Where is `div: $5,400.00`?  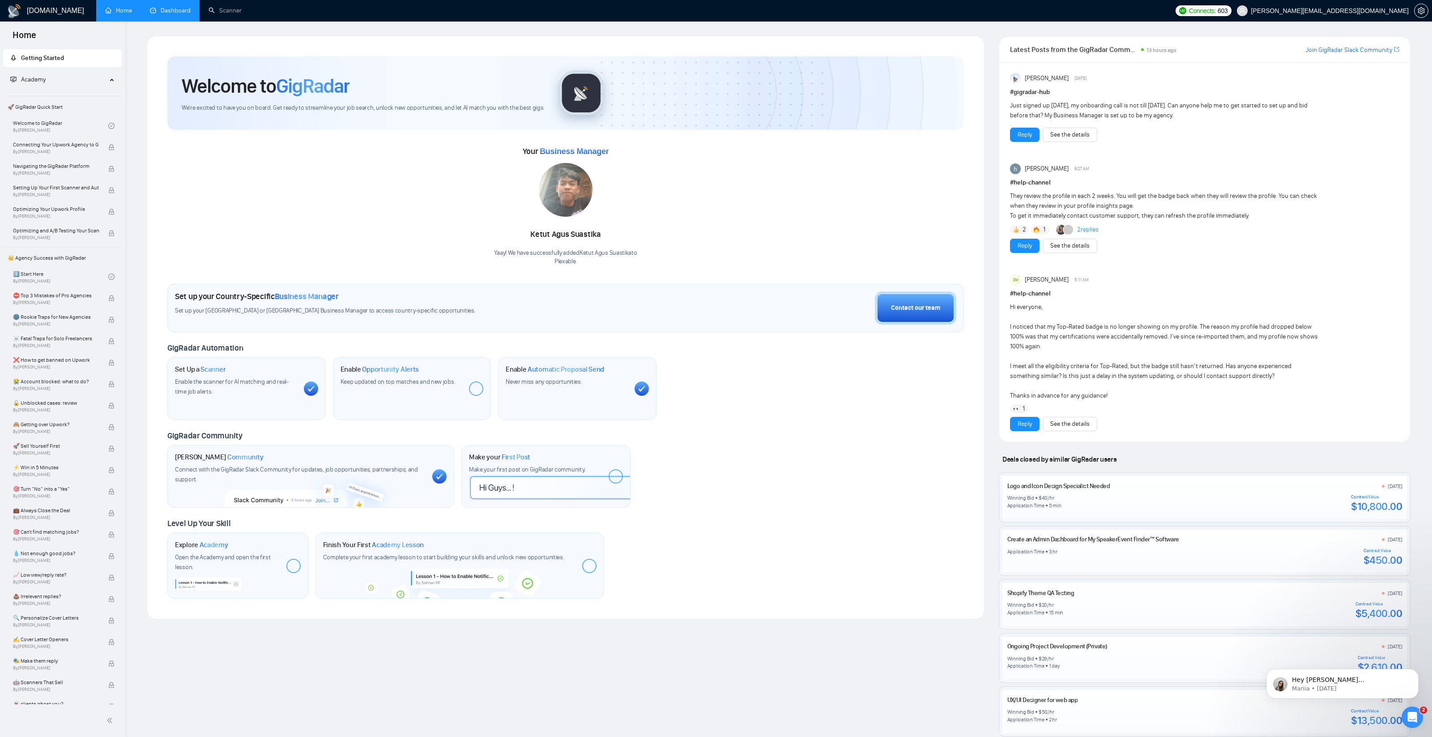
div: $5,400.00 is located at coordinates (1379, 613).